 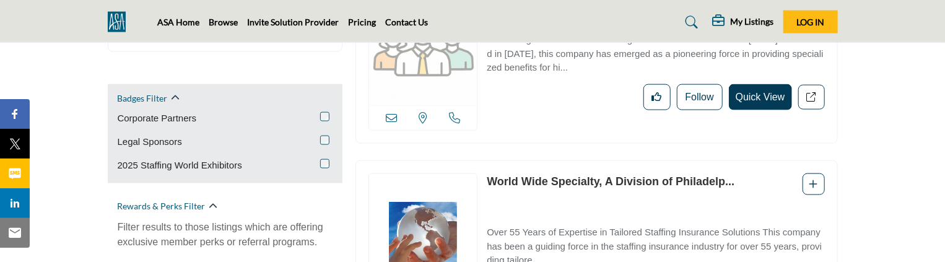 I want to click on div: My Listings, so click(x=743, y=22).